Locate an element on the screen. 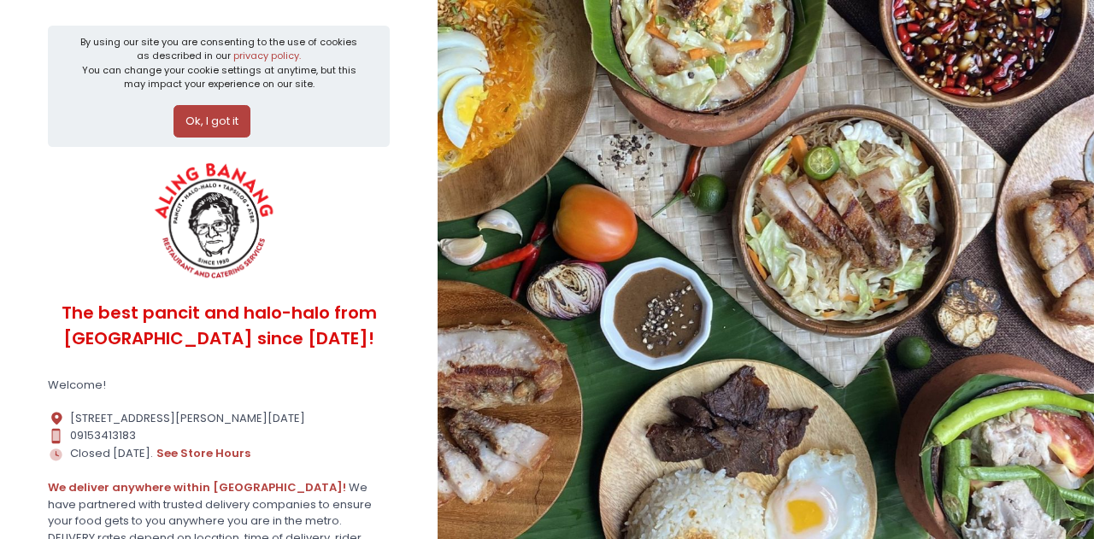 This screenshot has width=1094, height=539. div: 09153413183 is located at coordinates (219, 436).